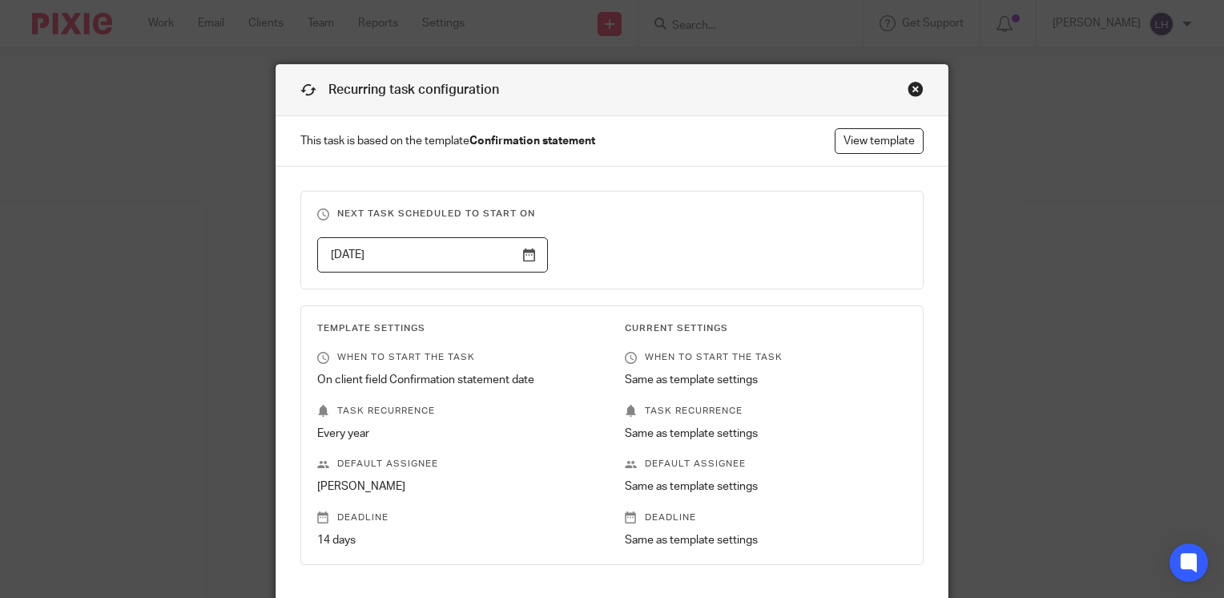 This screenshot has width=1224, height=598. What do you see at coordinates (400, 90) in the screenshot?
I see `h1: Recurring task configuration` at bounding box center [400, 90].